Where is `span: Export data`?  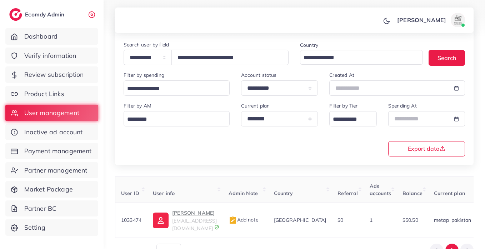
span: Export data is located at coordinates (426, 148).